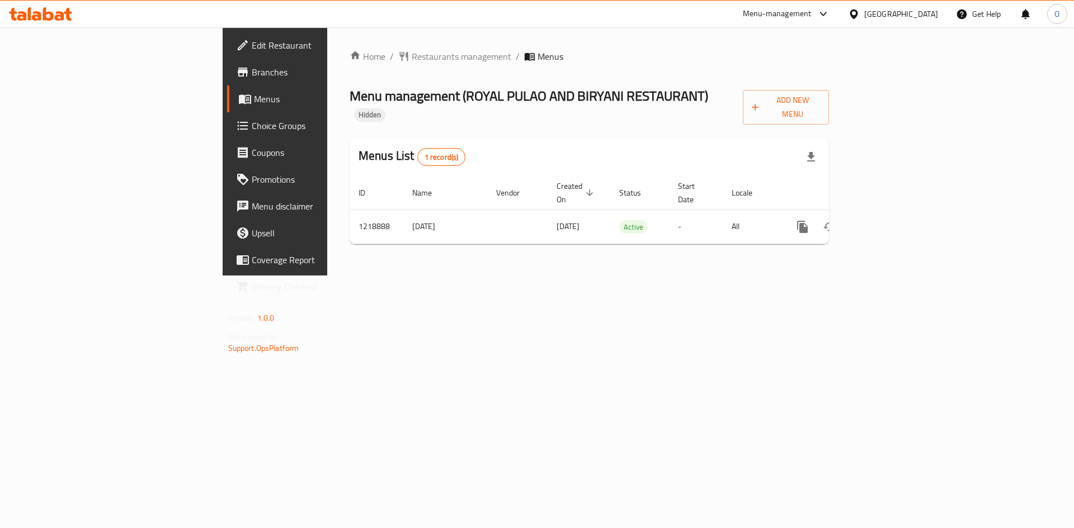 The height and width of the screenshot is (528, 1074). Describe the element at coordinates (369, 193) in the screenshot. I see `span: ID` at that location.